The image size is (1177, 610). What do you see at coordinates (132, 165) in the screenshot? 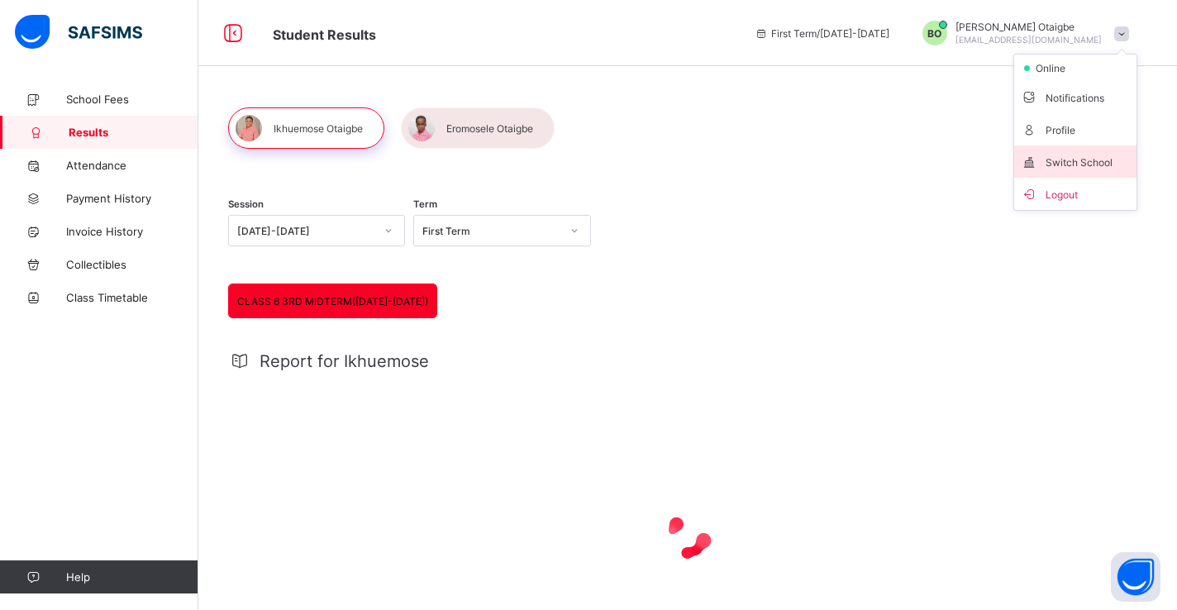
I see `span: Attendance` at bounding box center [132, 165].